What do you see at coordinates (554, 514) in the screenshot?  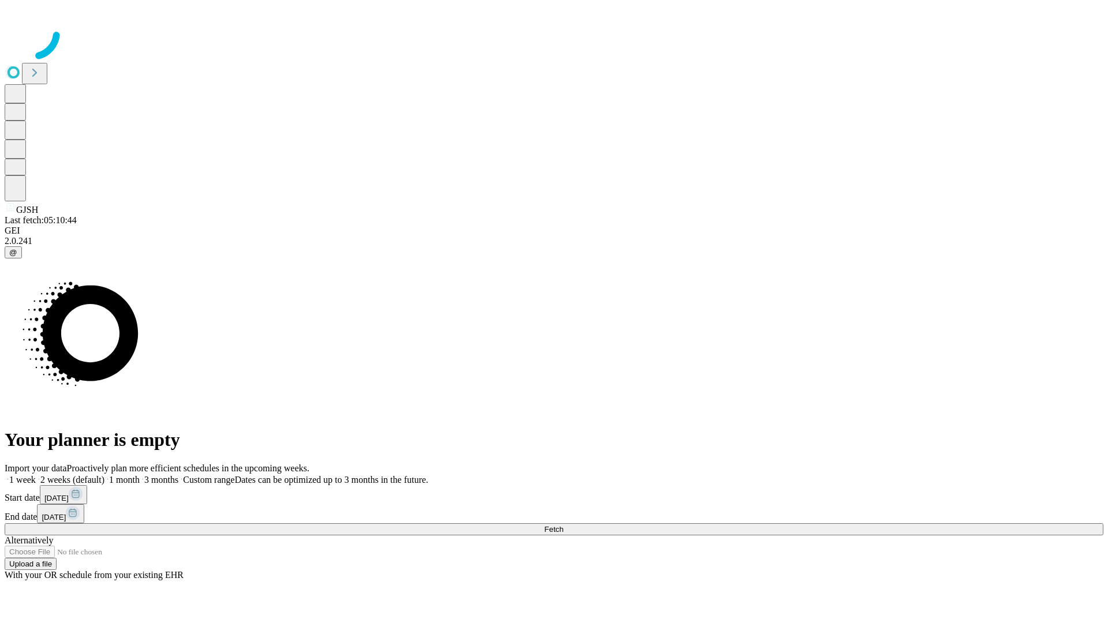 I see `div: End date` at bounding box center [554, 514].